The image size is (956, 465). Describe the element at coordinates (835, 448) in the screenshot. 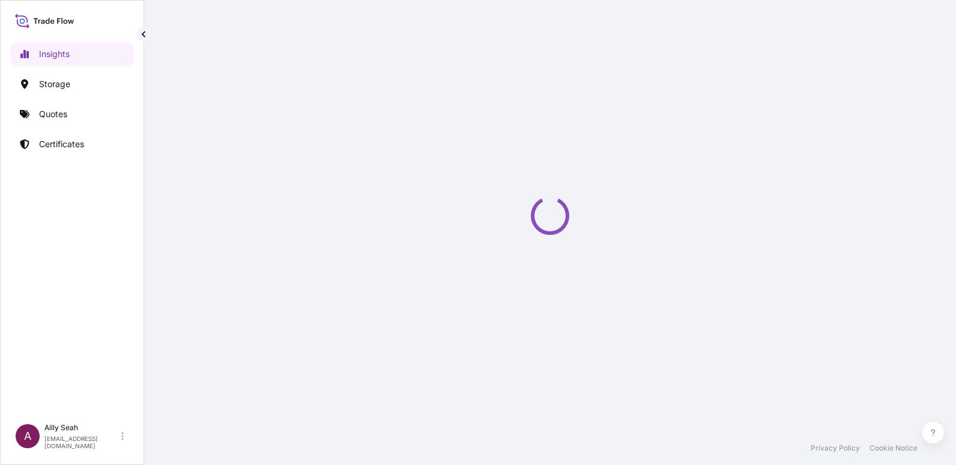

I see `a: Privacy Policy` at that location.